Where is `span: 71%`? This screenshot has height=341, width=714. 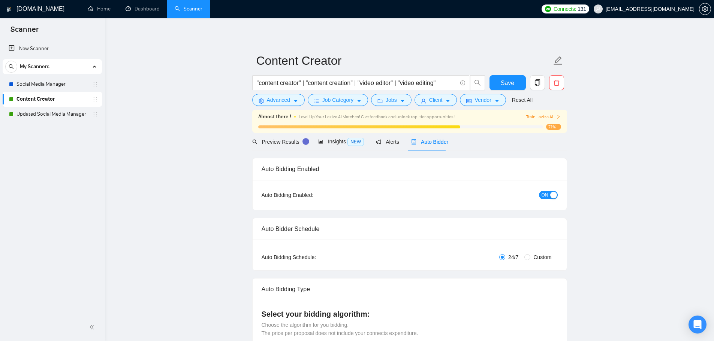
span: 71% is located at coordinates (554, 127).